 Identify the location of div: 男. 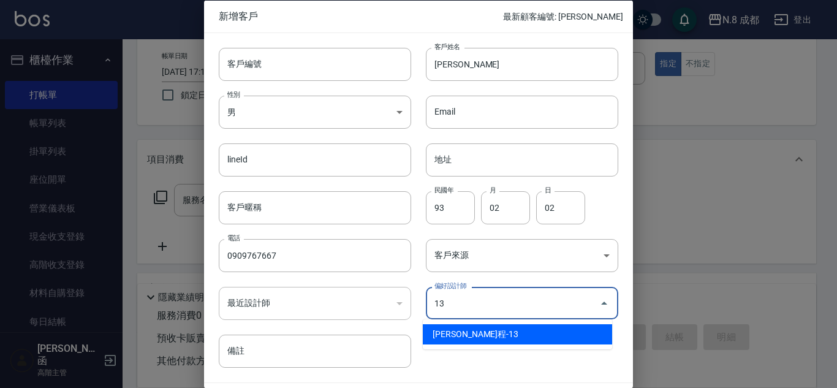
(315, 111).